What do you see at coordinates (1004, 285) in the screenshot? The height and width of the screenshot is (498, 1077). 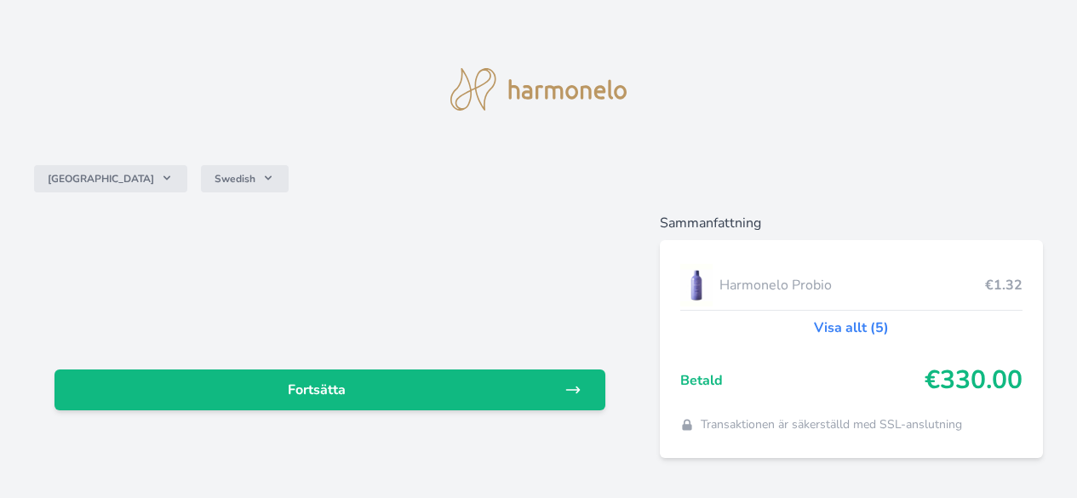 I see `span: €1.32` at bounding box center [1004, 285].